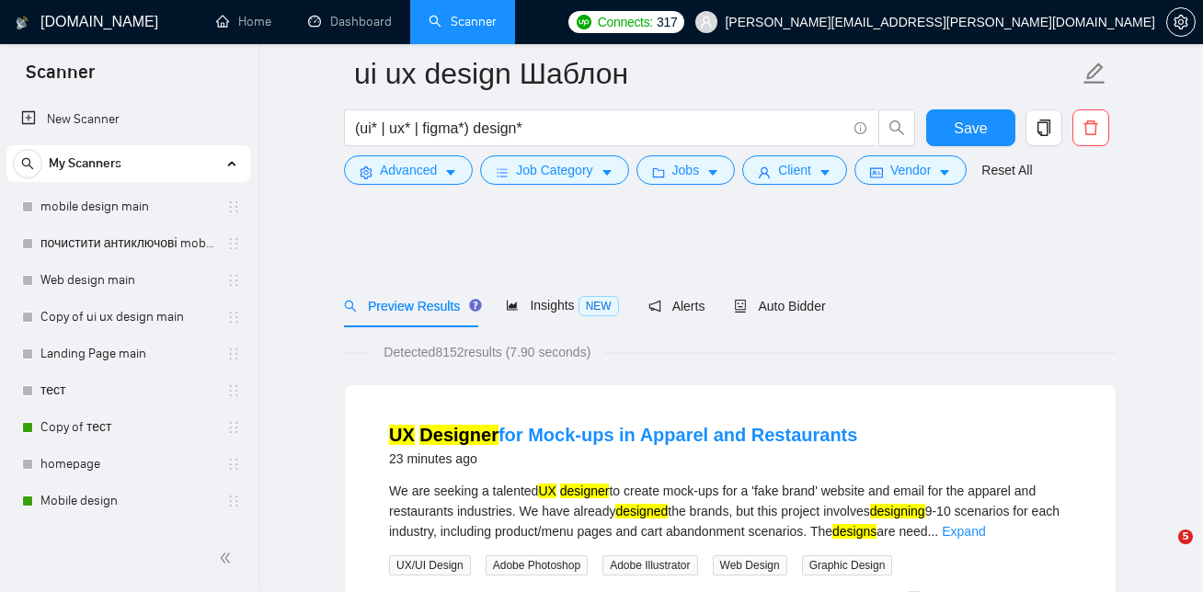  What do you see at coordinates (655, 306) in the screenshot?
I see `span: notification` at bounding box center [655, 306].